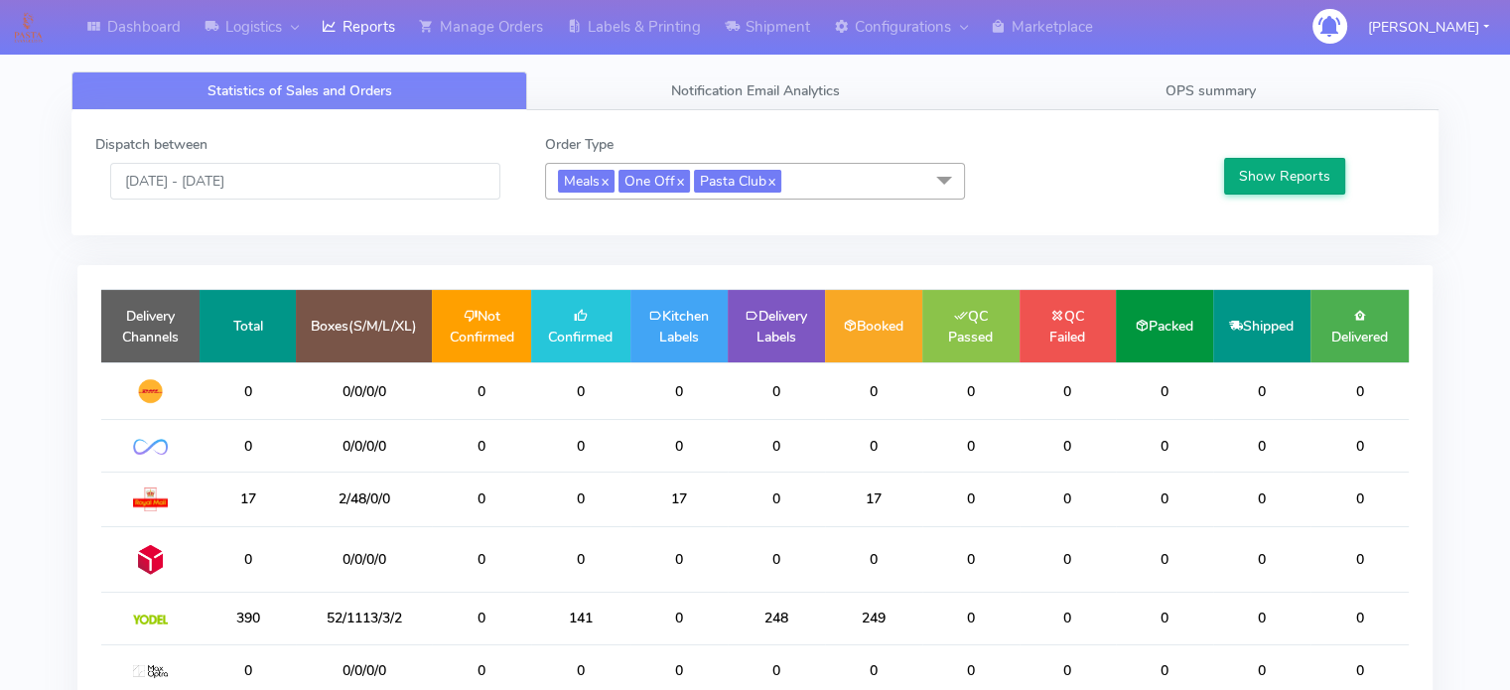 The height and width of the screenshot is (690, 1510). Describe the element at coordinates (1210, 90) in the screenshot. I see `span: OPS summary` at that location.